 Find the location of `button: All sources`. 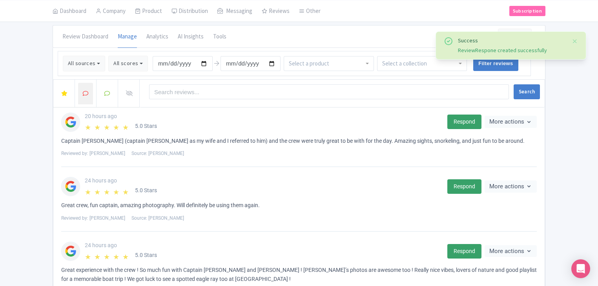

button: All sources is located at coordinates (84, 64).